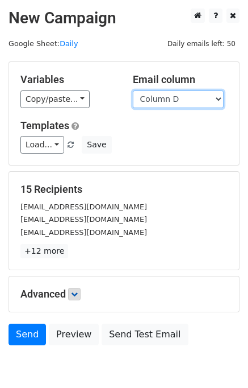  Describe the element at coordinates (69, 43) in the screenshot. I see `a: Daily` at that location.